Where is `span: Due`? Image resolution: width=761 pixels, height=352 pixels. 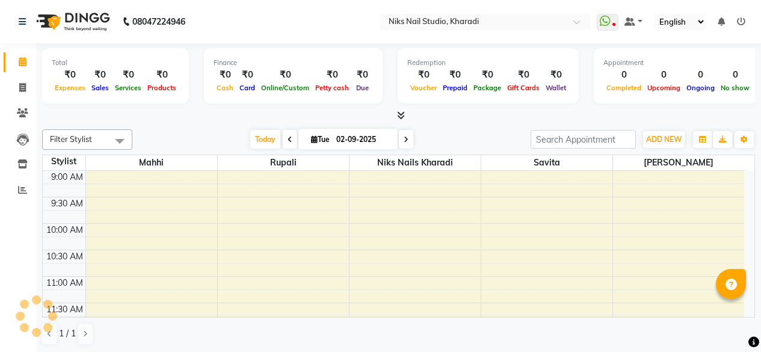
span: Due is located at coordinates (362, 88).